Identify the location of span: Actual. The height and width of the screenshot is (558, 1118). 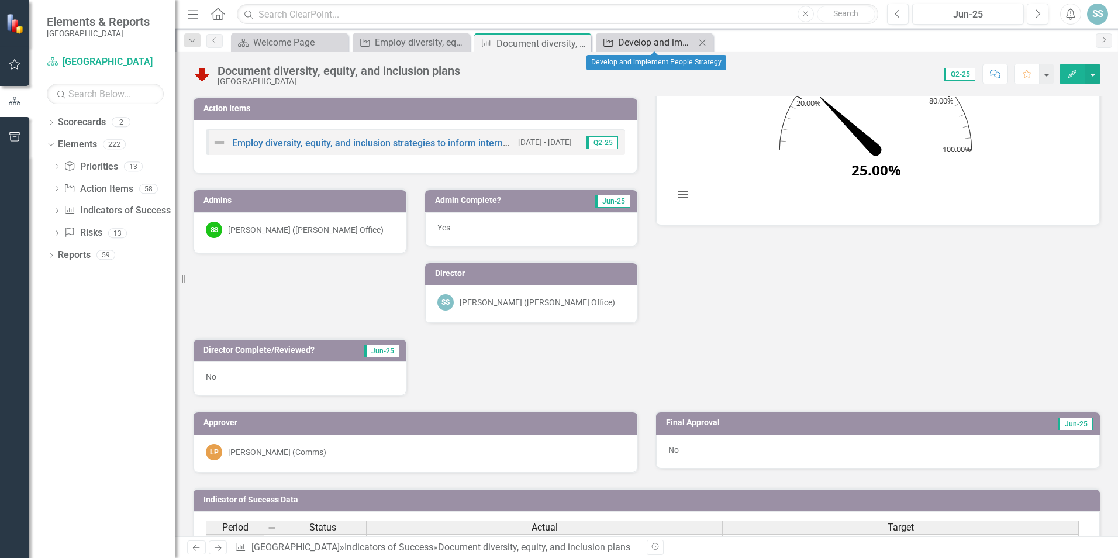
(544, 527).